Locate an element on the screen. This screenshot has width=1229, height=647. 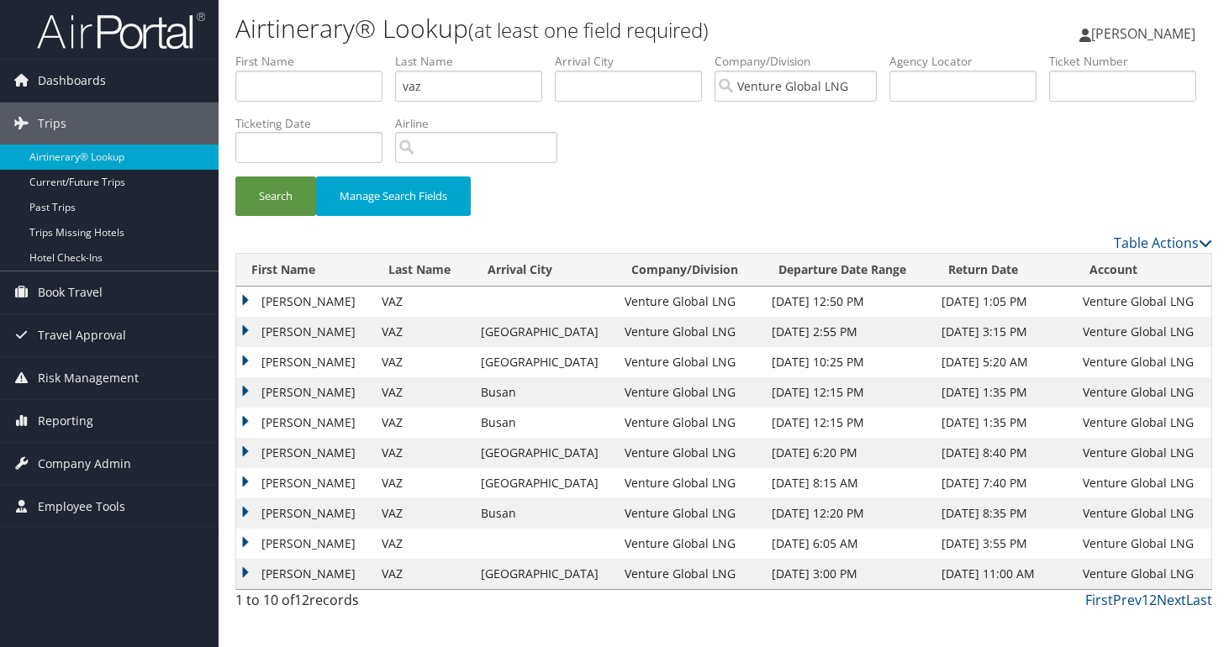
span: Employee Tools is located at coordinates (82, 507).